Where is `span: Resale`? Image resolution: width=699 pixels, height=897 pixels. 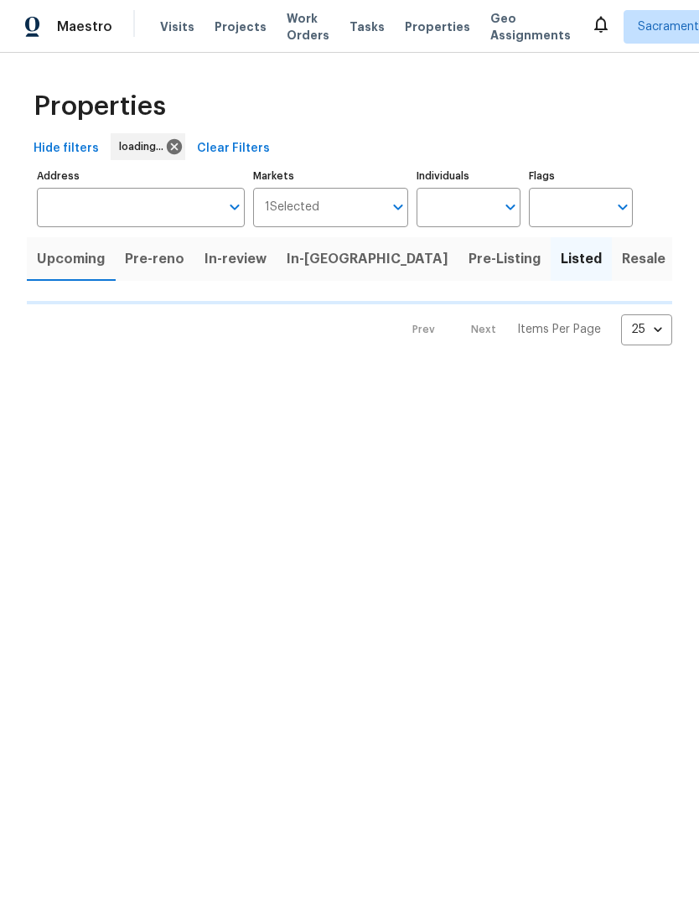 span: Resale is located at coordinates (644, 259).